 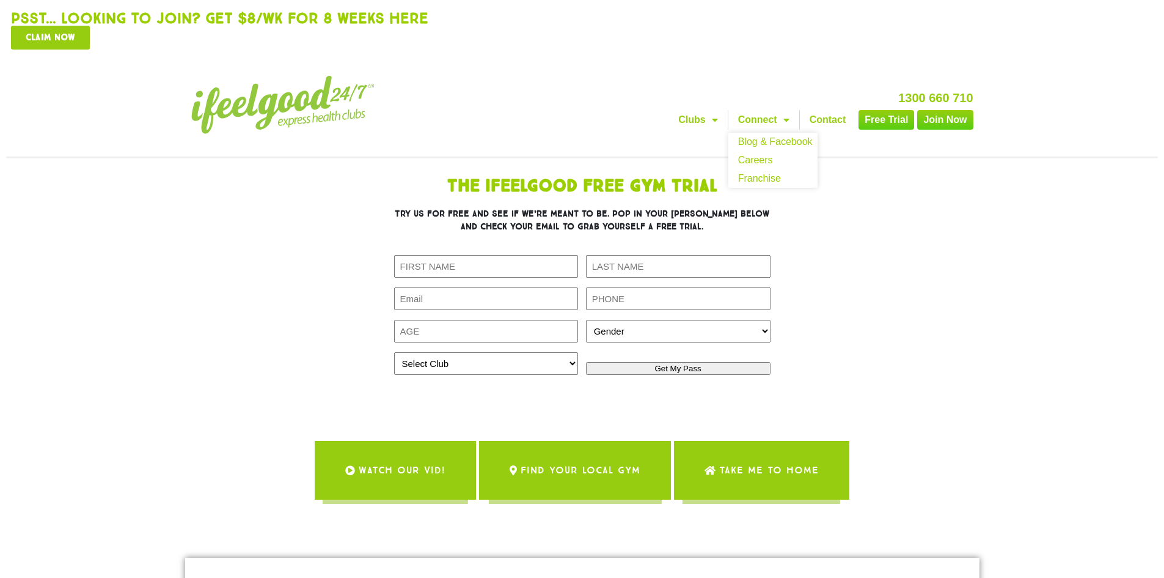 I want to click on a: Clubs, so click(x=698, y=120).